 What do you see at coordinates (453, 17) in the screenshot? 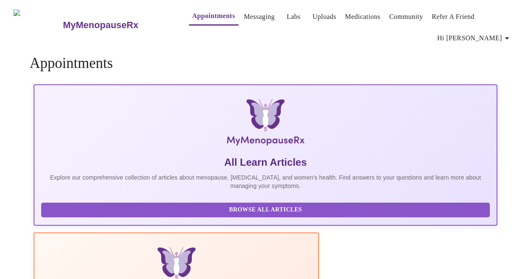
I see `a: Refer a Friend` at bounding box center [453, 17].